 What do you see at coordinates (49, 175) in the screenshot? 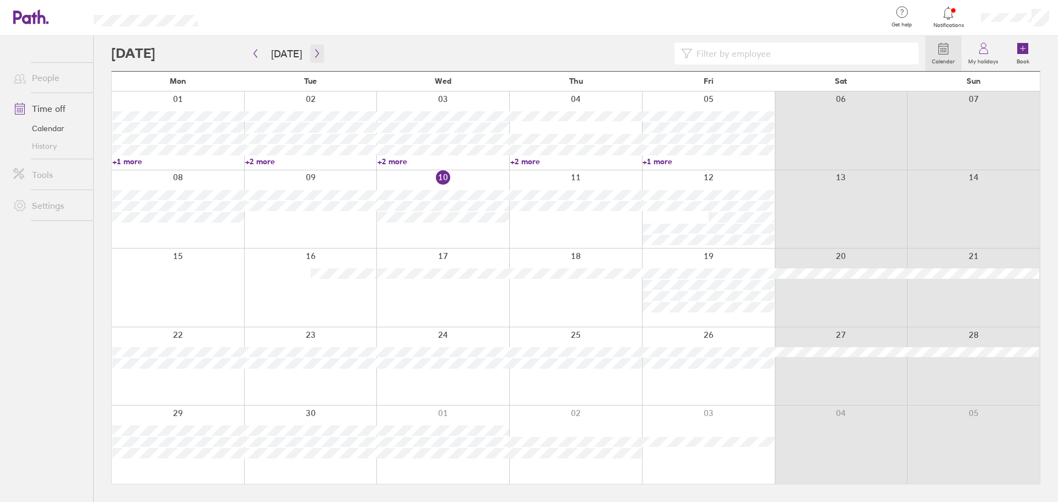
I see `a: Tools` at bounding box center [49, 175].